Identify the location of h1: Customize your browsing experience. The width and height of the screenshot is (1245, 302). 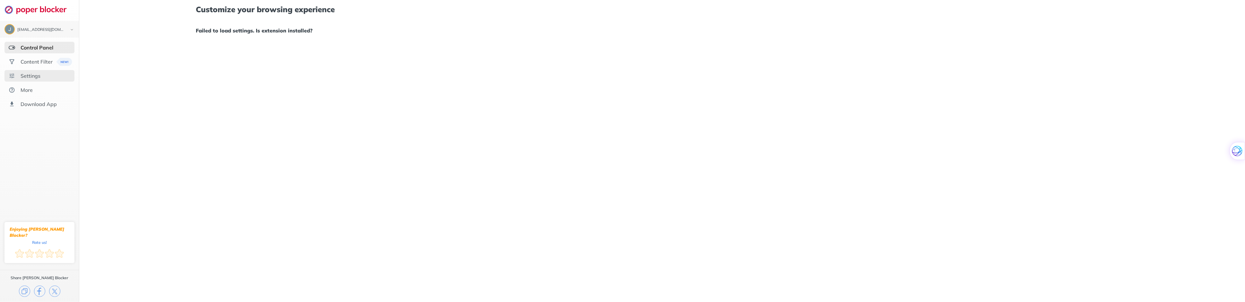
(662, 9).